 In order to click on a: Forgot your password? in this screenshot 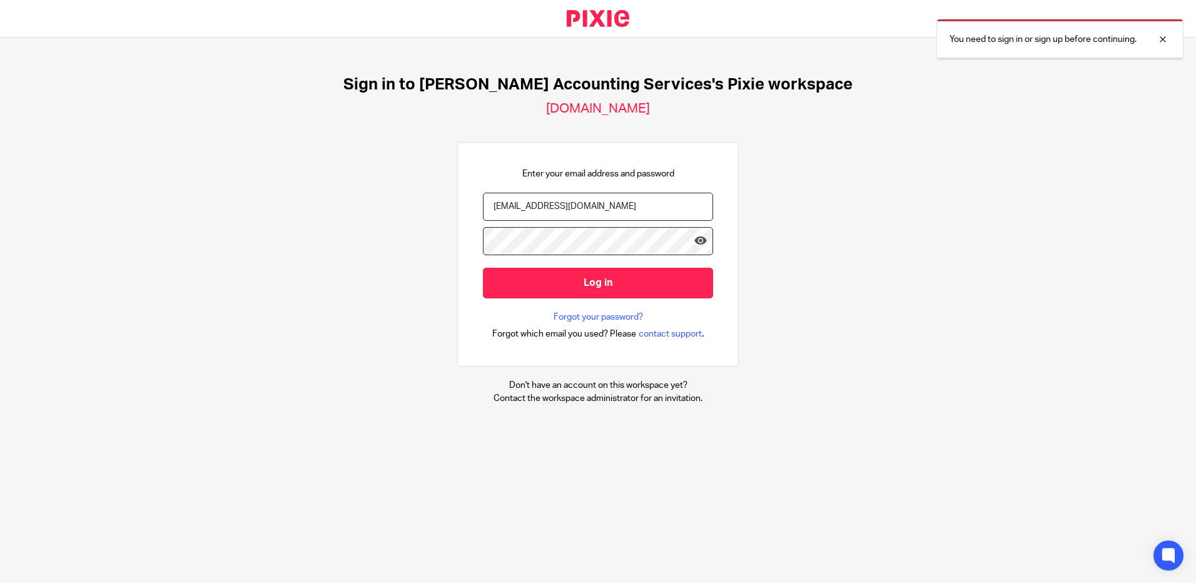, I will do `click(598, 317)`.